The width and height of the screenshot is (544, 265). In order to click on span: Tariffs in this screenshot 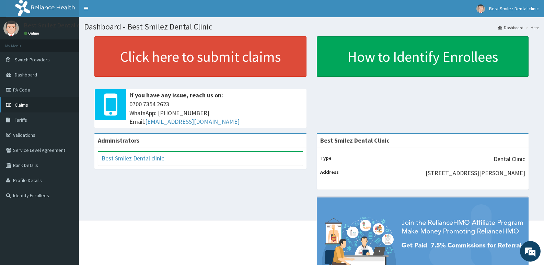, I will do `click(21, 120)`.